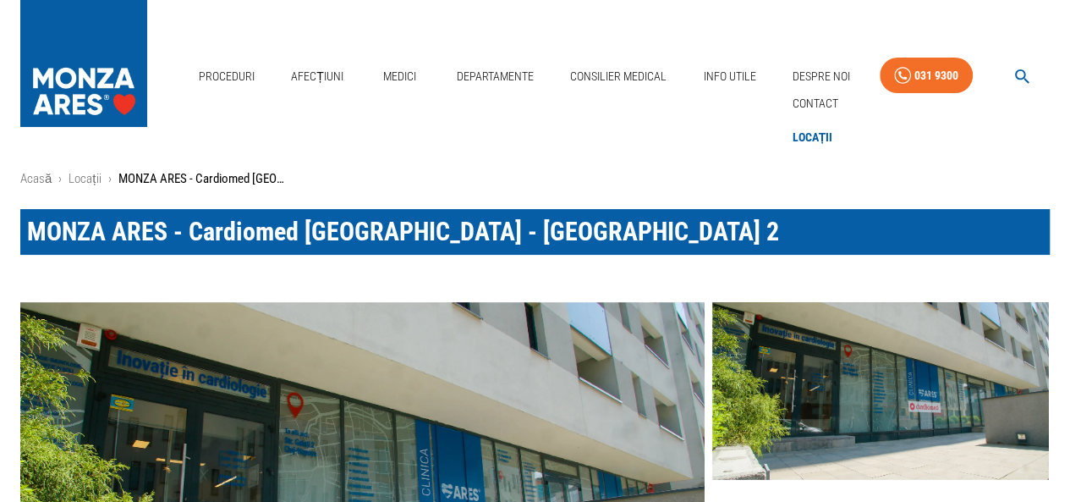 This screenshot has width=1070, height=502. Describe the element at coordinates (815, 103) in the screenshot. I see `a: Contact` at that location.